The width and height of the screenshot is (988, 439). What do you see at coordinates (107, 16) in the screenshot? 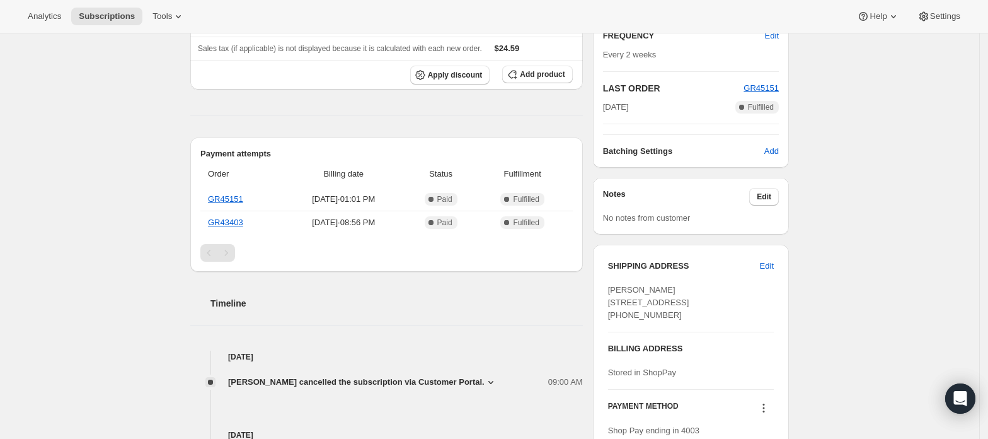
I see `span: Subscriptions` at bounding box center [107, 16].